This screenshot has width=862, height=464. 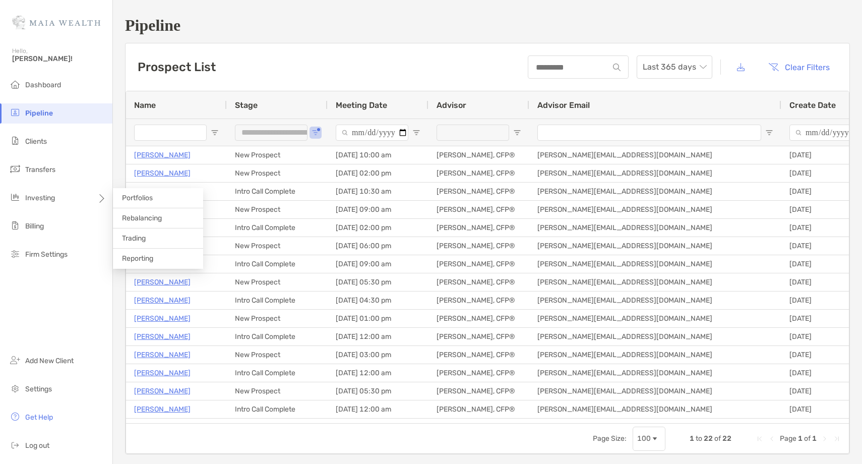 I want to click on span: Last 365 days, so click(x=675, y=67).